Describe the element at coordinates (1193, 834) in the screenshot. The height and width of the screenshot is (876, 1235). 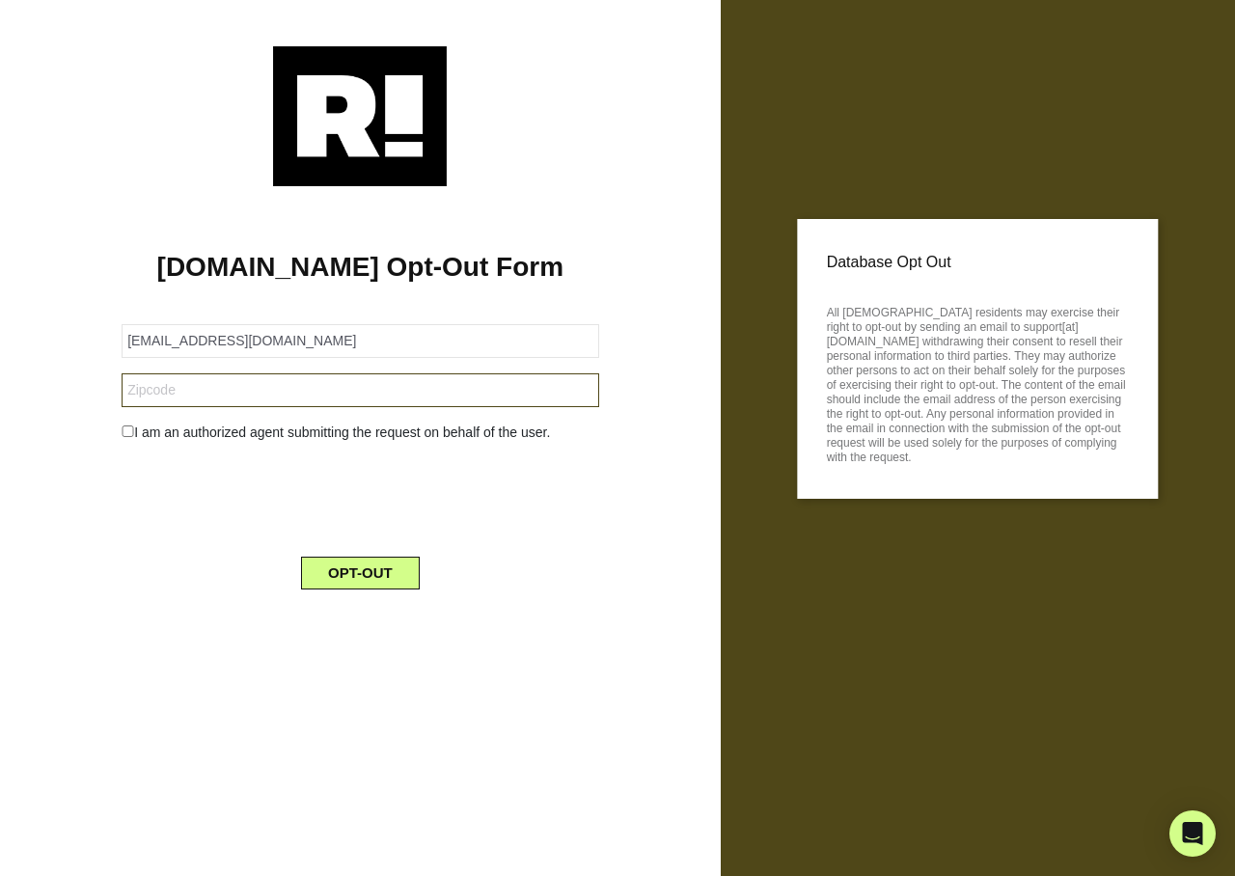
I see `div: Open Intercom Messenger` at that location.